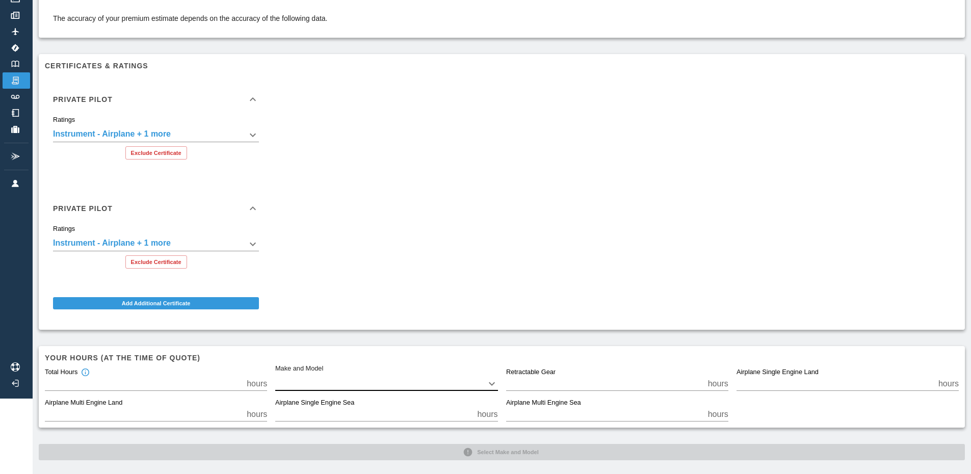  I want to click on h6: Your hours (at the time of quote), so click(502, 358).